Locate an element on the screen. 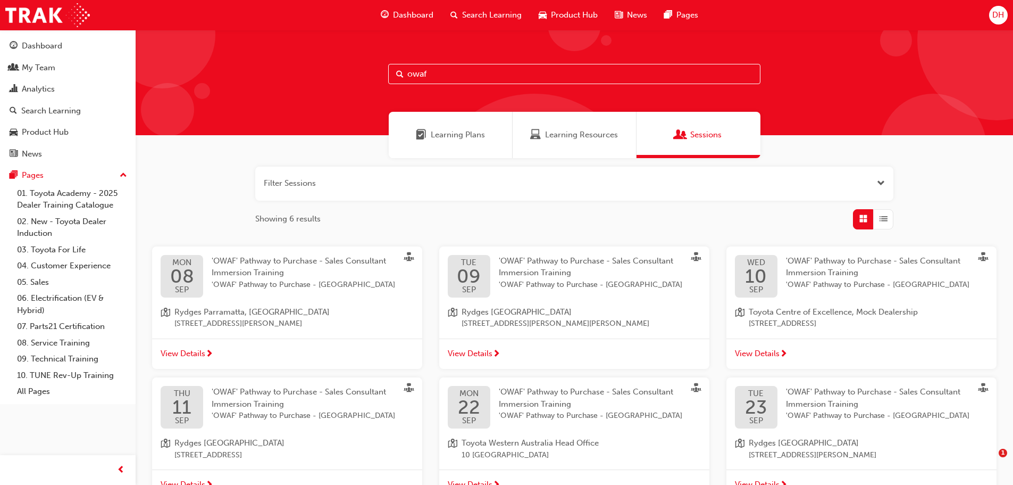 Image resolution: width=1013 pixels, height=485 pixels. a: MON22SEP'OWAF' Pathway to Purchase - Sales Consultant Immersion Training'OWAF' Pathway to Purchas... is located at coordinates (574, 407).